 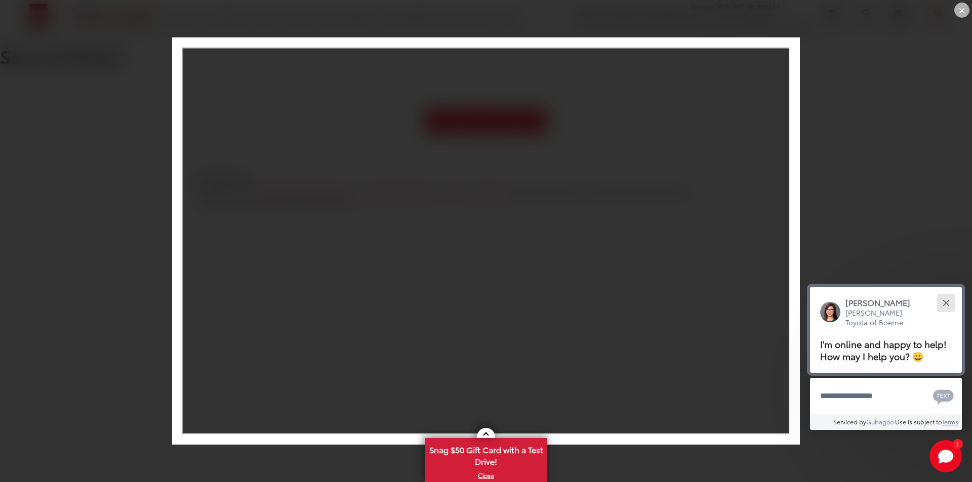 I want to click on span: Snag $50 Gift Card with a Test Drive!, so click(x=486, y=455).